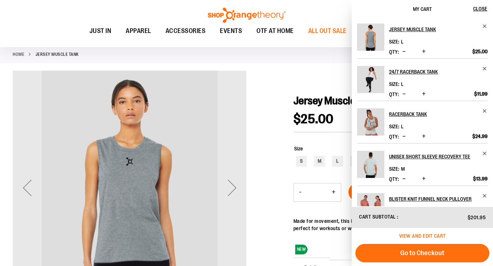 The height and width of the screenshot is (266, 493). Describe the element at coordinates (480, 136) in the screenshot. I see `span: $24.99` at that location.